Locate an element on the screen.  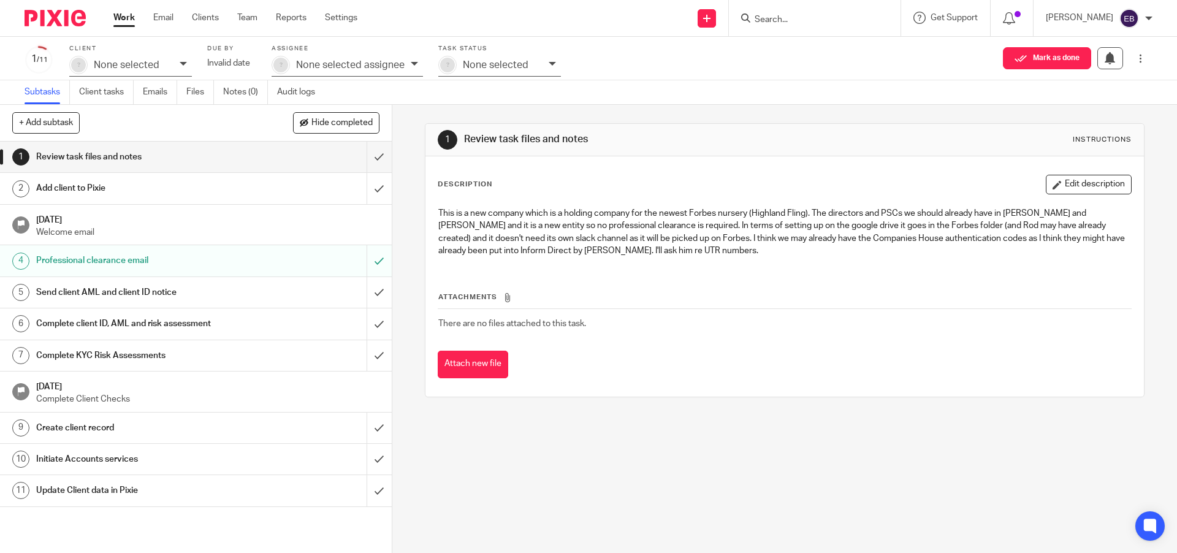
a: Clients is located at coordinates (205, 18).